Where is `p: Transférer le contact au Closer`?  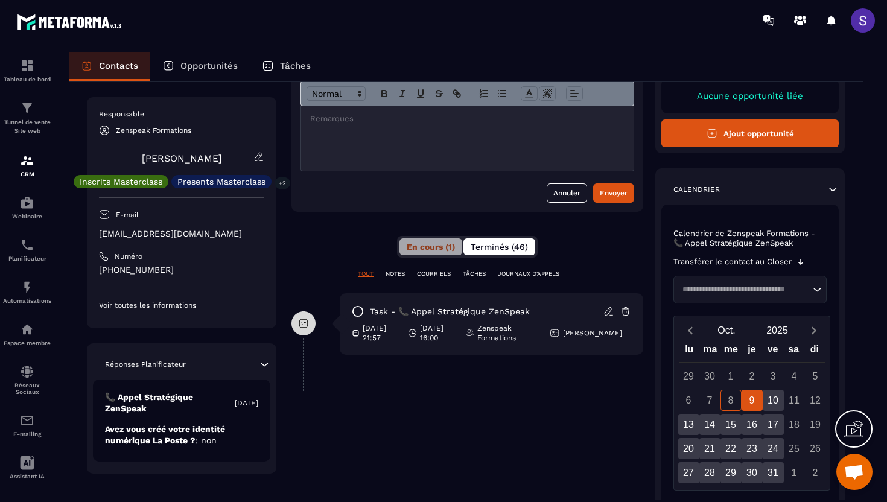 p: Transférer le contact au Closer is located at coordinates (733, 262).